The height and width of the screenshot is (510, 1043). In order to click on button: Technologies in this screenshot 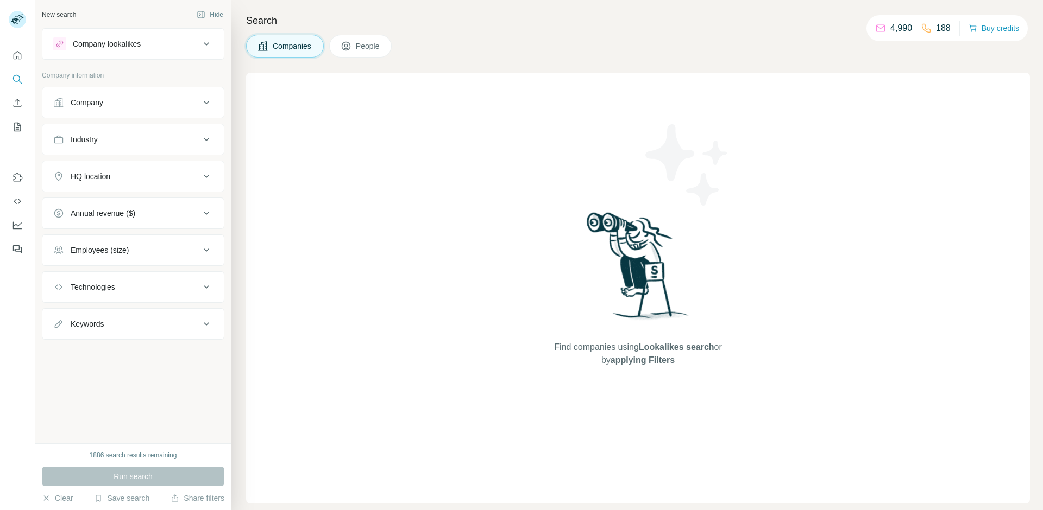, I will do `click(133, 287)`.